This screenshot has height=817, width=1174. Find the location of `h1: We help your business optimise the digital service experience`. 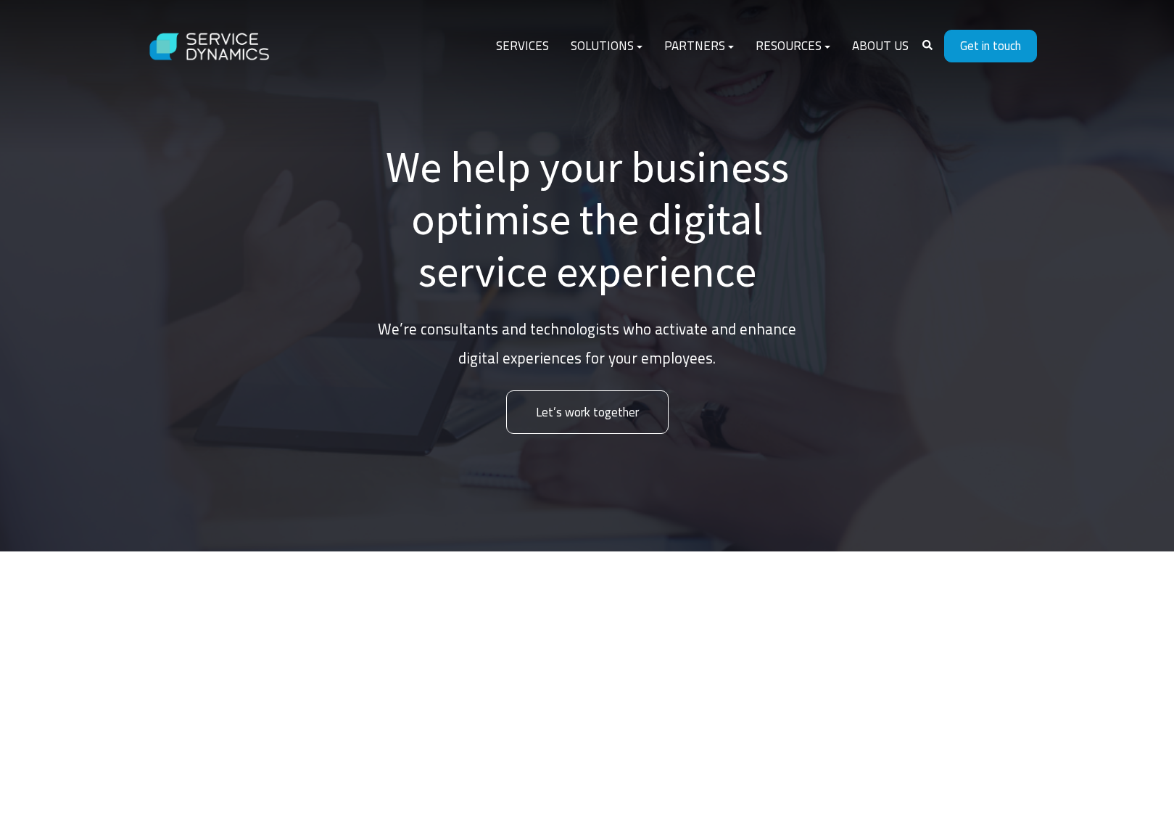

h1: We help your business optimise the digital service experience is located at coordinates (588, 219).